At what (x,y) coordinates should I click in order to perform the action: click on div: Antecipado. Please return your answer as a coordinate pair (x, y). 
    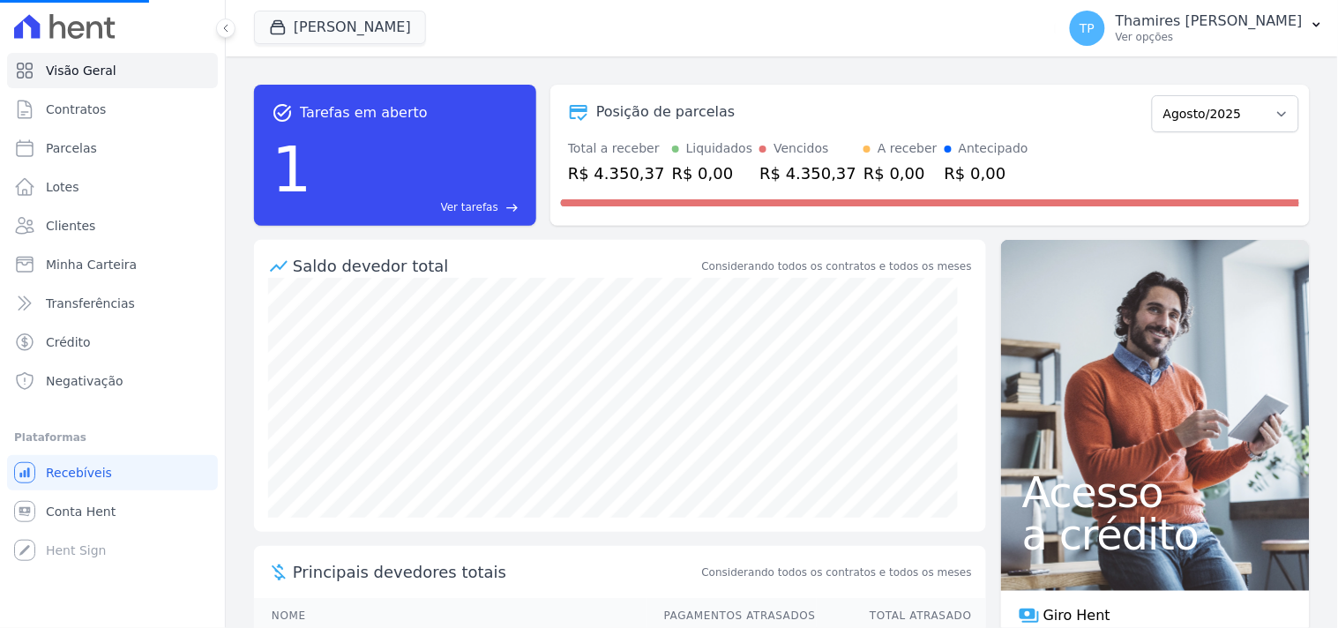
    Looking at the image, I should click on (993, 148).